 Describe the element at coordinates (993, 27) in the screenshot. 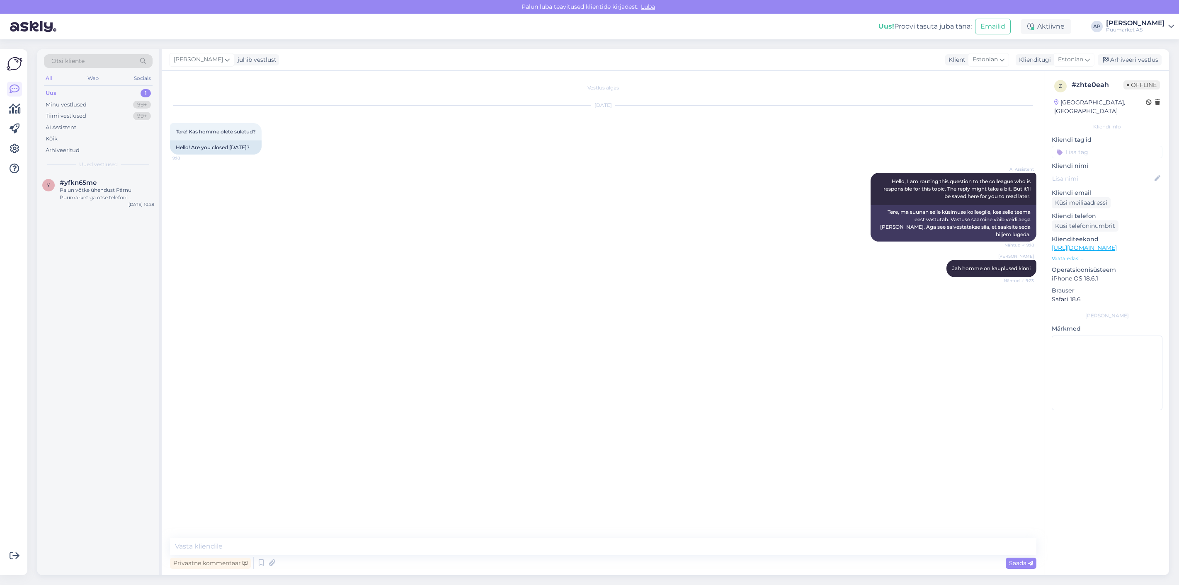

I see `button: Emailid` at that location.